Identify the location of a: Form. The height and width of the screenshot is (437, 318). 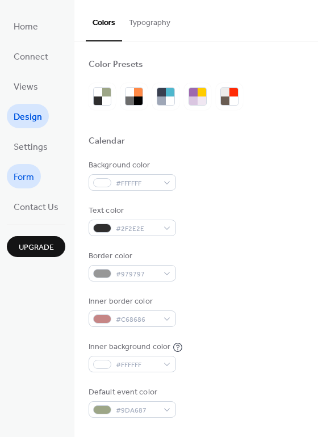
(24, 176).